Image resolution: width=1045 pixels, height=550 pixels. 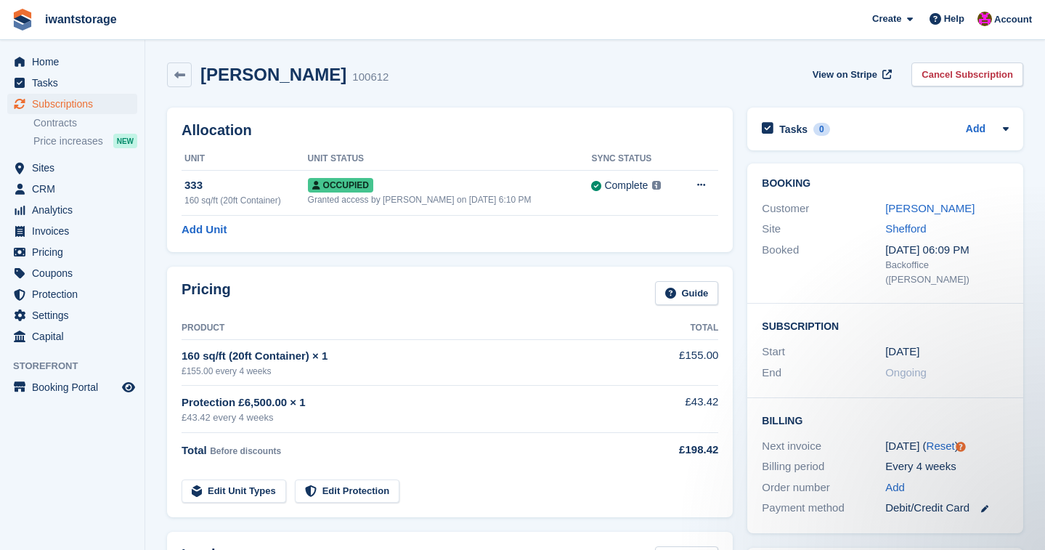 What do you see at coordinates (823, 446) in the screenshot?
I see `div: Next invoice` at bounding box center [823, 446].